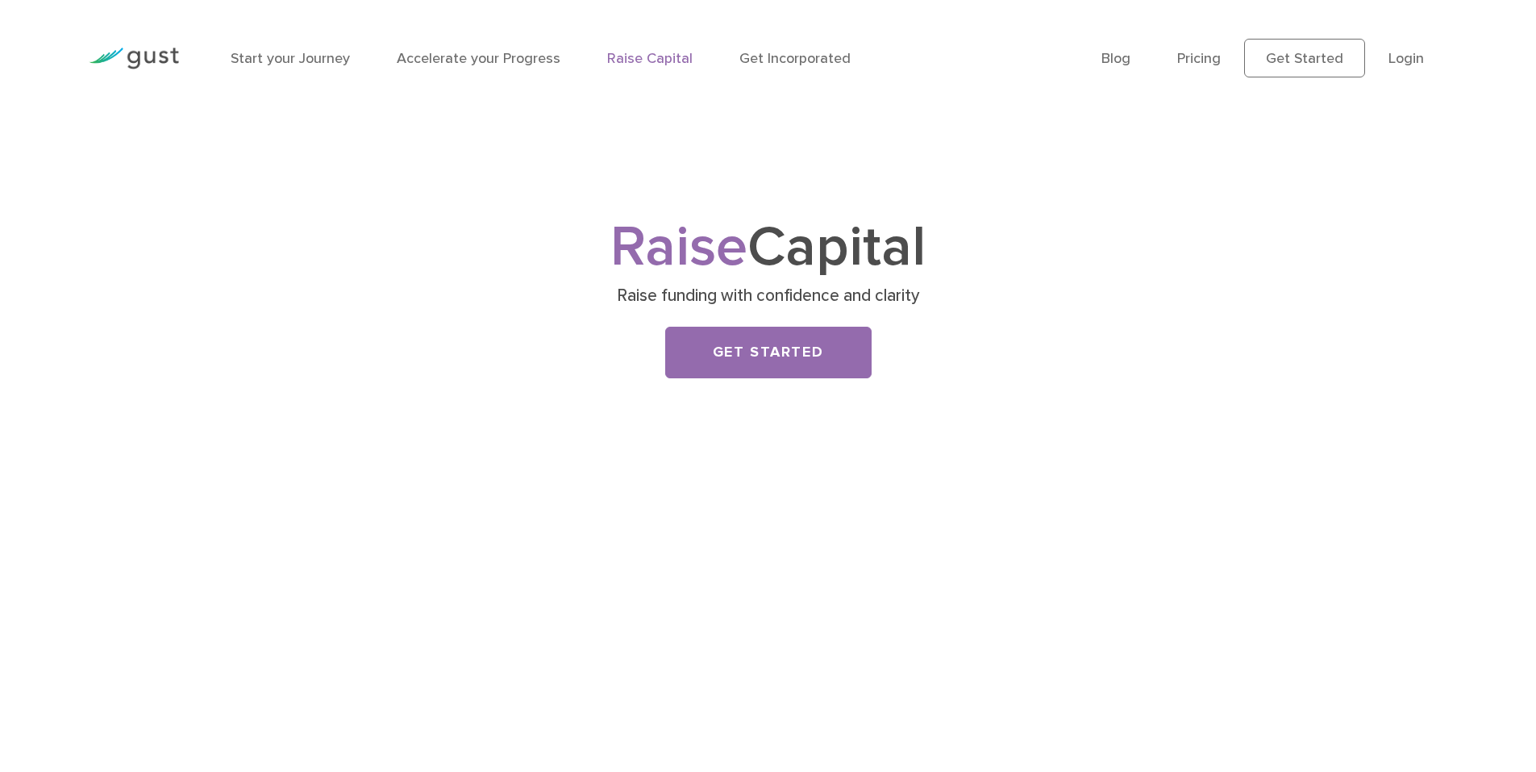 The width and height of the screenshot is (1536, 772). What do you see at coordinates (1116, 58) in the screenshot?
I see `a: Blog` at bounding box center [1116, 58].